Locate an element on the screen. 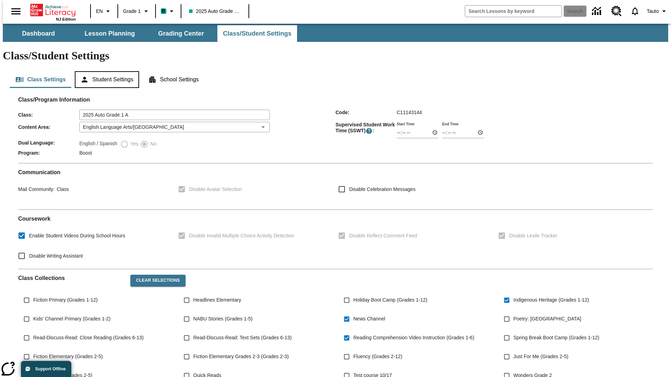  span: Spring Break Boot Camp (Grades 1-12) is located at coordinates (556, 338).